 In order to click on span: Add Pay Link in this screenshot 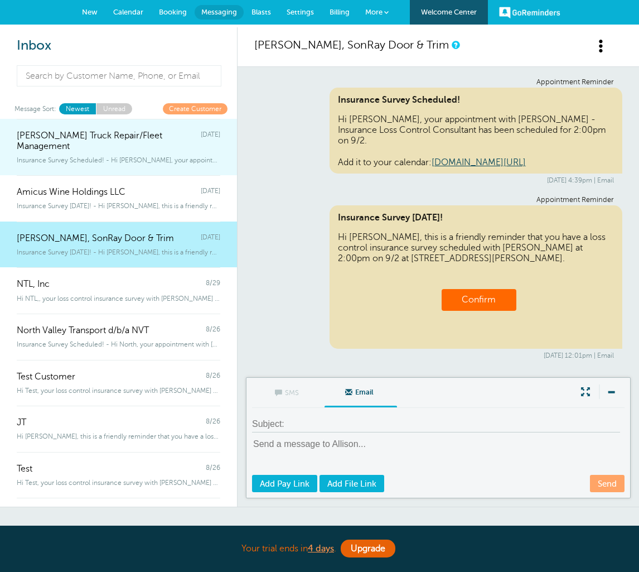, I will do `click(285, 484)`.